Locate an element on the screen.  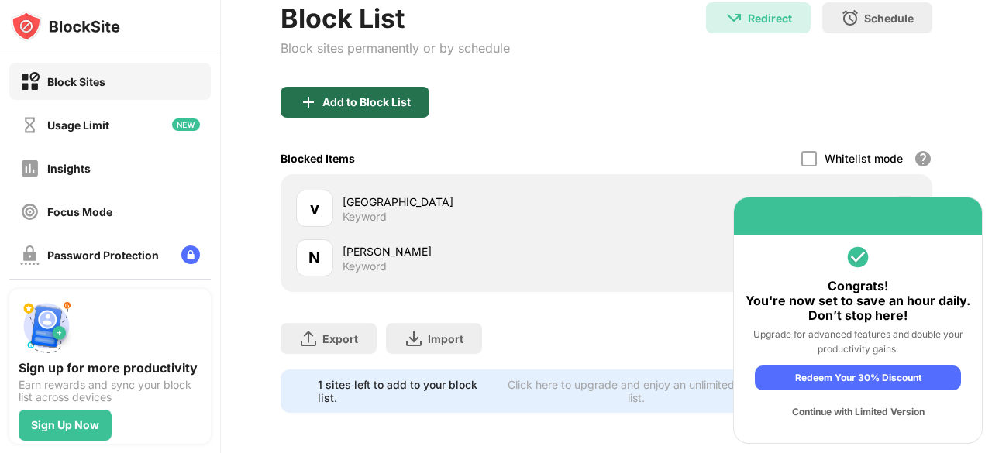
img: round-vi-green.svg is located at coordinates (858, 257).